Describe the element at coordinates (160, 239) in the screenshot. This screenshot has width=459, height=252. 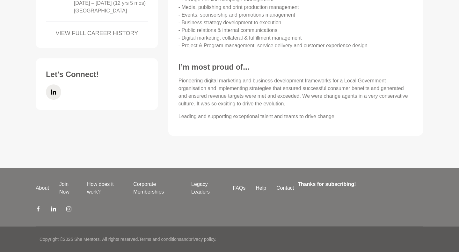
I see `a: Terms and conditions` at that location.